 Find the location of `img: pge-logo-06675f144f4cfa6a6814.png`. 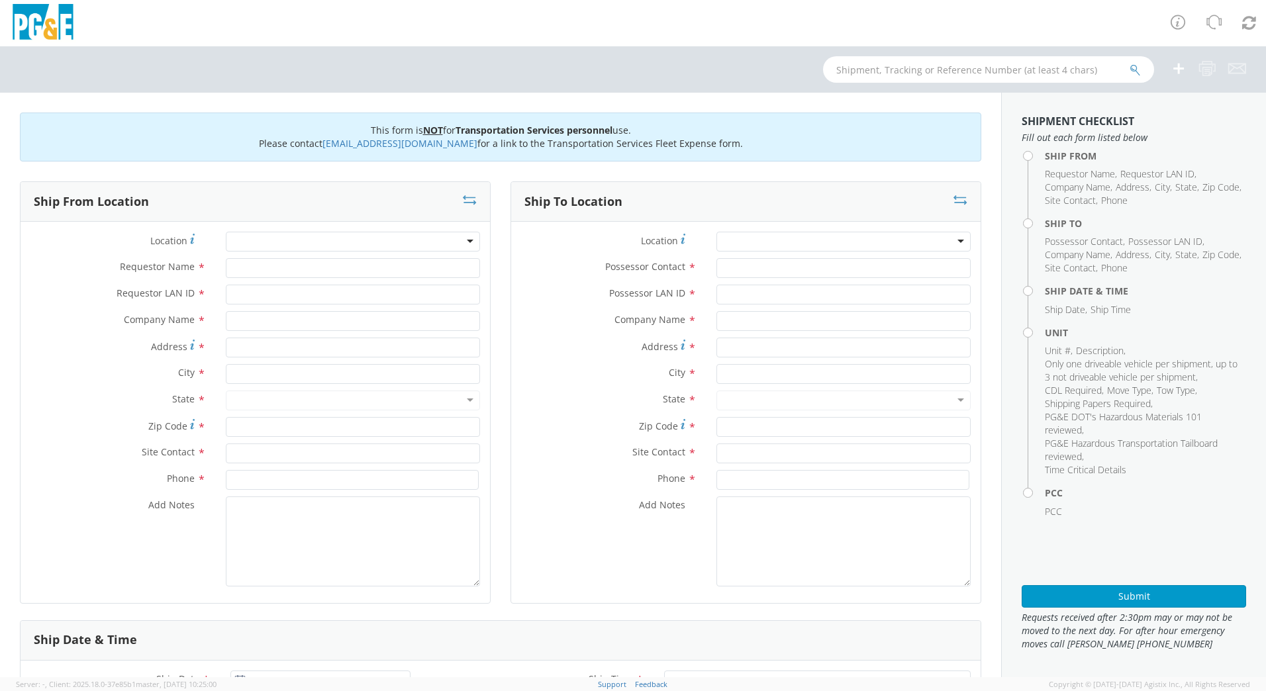

img: pge-logo-06675f144f4cfa6a6814.png is located at coordinates (43, 23).